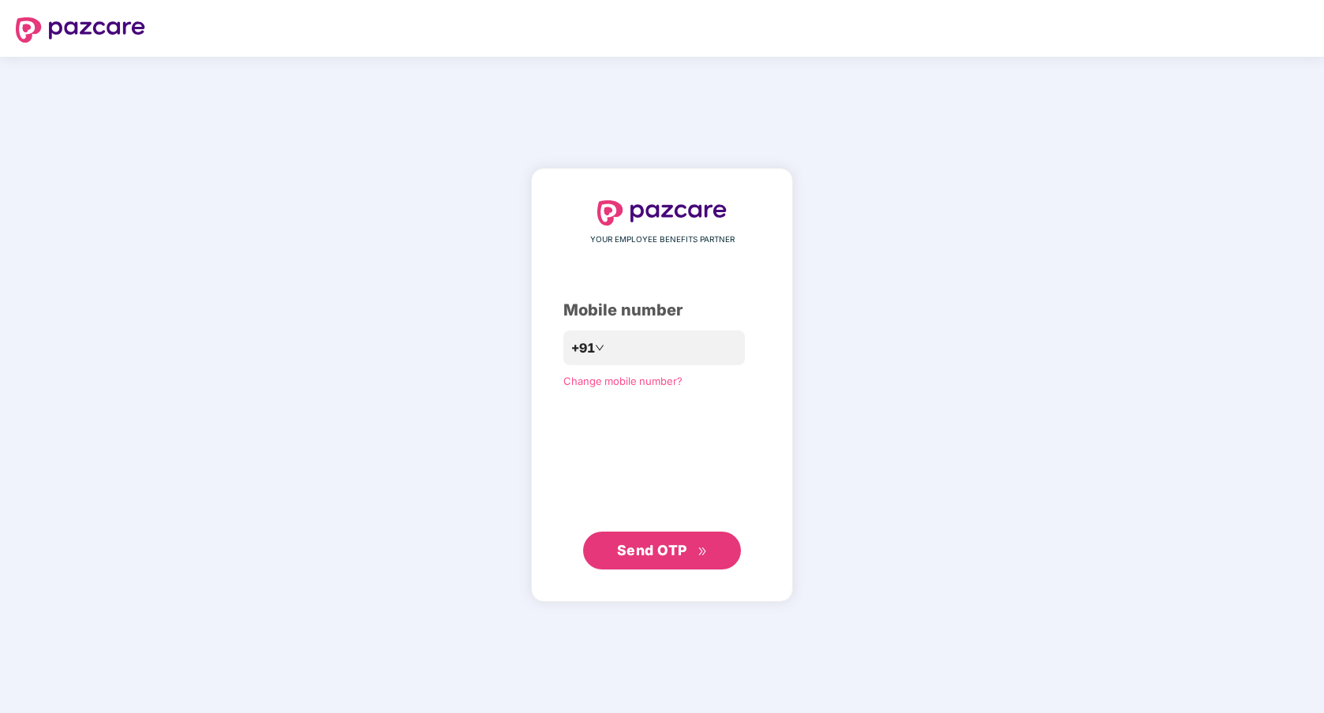 The width and height of the screenshot is (1324, 713). What do you see at coordinates (662, 551) in the screenshot?
I see `button: Send OTPdouble-right` at bounding box center [662, 551].